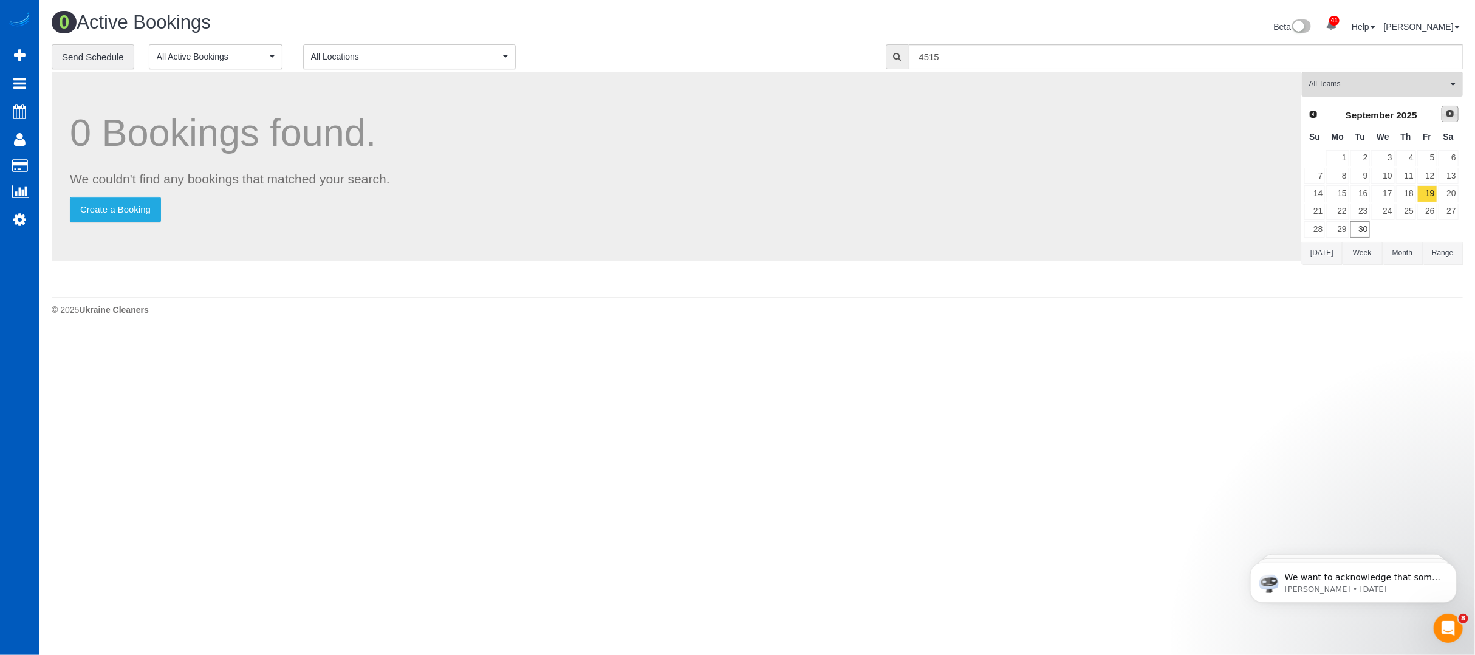 The width and height of the screenshot is (1475, 655). What do you see at coordinates (1427, 158) in the screenshot?
I see `a: 5` at bounding box center [1427, 158].